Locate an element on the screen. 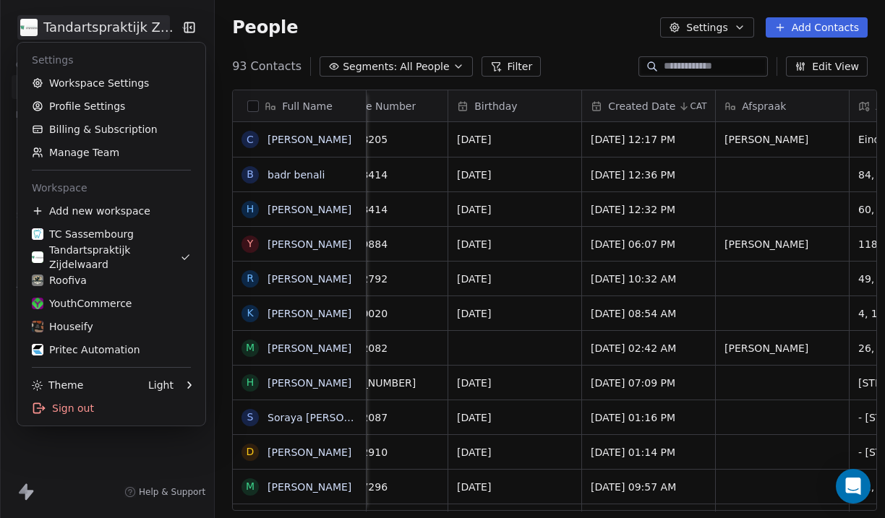  div: Roofiva is located at coordinates (59, 280).